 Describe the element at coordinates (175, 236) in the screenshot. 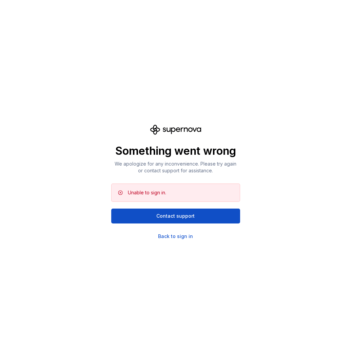

I see `div: Back to sign in` at that location.